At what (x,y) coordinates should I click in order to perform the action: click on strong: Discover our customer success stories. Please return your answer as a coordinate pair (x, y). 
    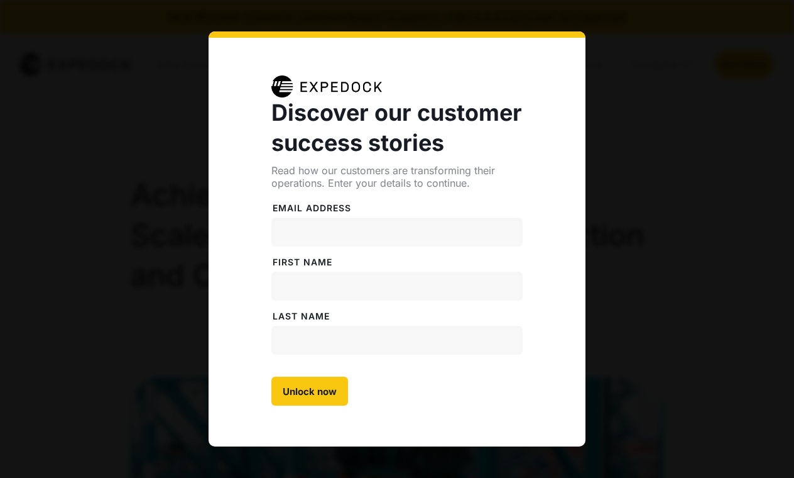
    Looking at the image, I should click on (397, 128).